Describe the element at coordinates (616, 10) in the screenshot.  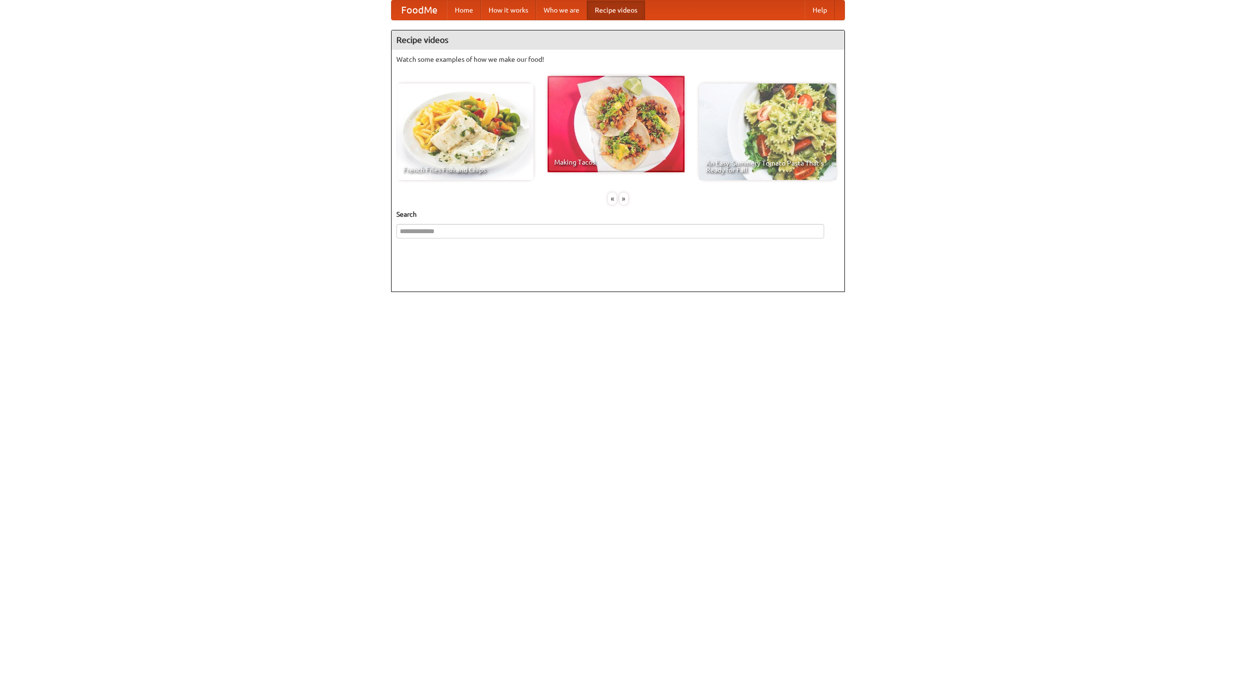
I see `a: Recipe videos` at that location.